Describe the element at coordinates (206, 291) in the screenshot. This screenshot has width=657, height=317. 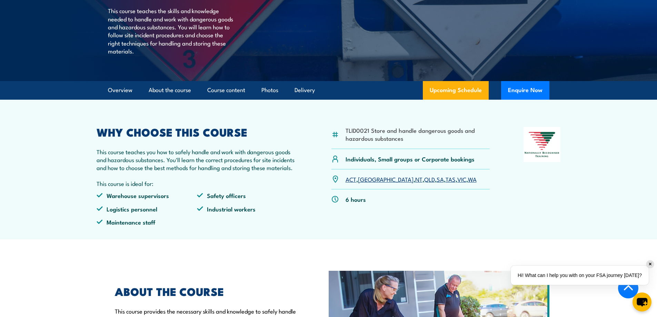
I see `h2: ABOUT THE COURSE` at that location.